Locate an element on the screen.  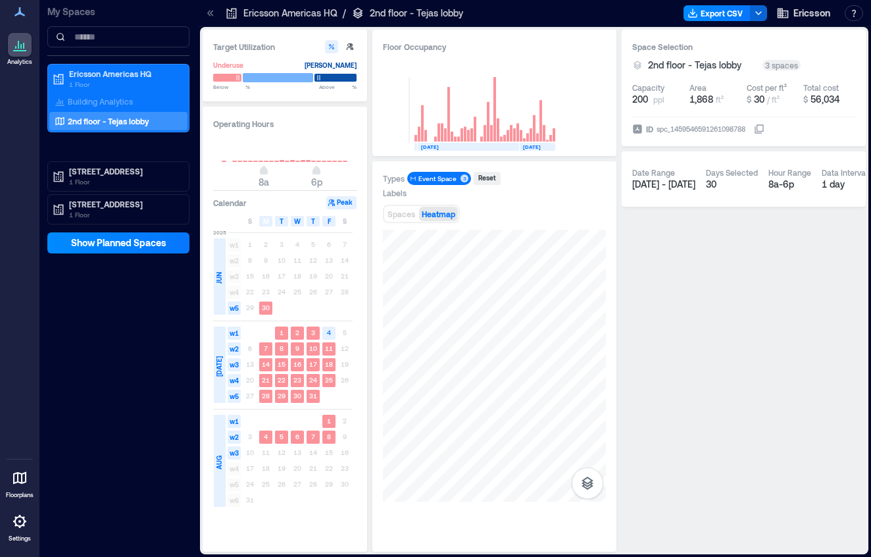
text: 6 is located at coordinates (297, 436).